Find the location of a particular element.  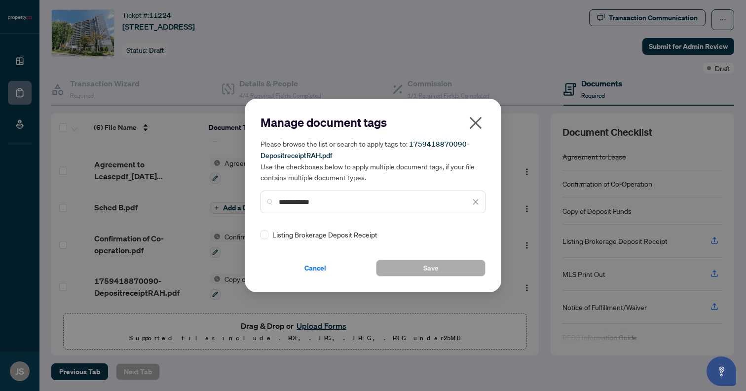

button: Save is located at coordinates (431, 268).